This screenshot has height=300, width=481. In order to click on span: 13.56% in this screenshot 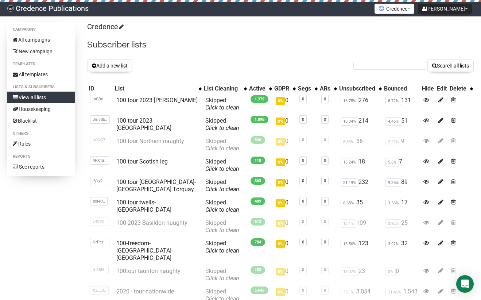, I will do `click(349, 244)`.